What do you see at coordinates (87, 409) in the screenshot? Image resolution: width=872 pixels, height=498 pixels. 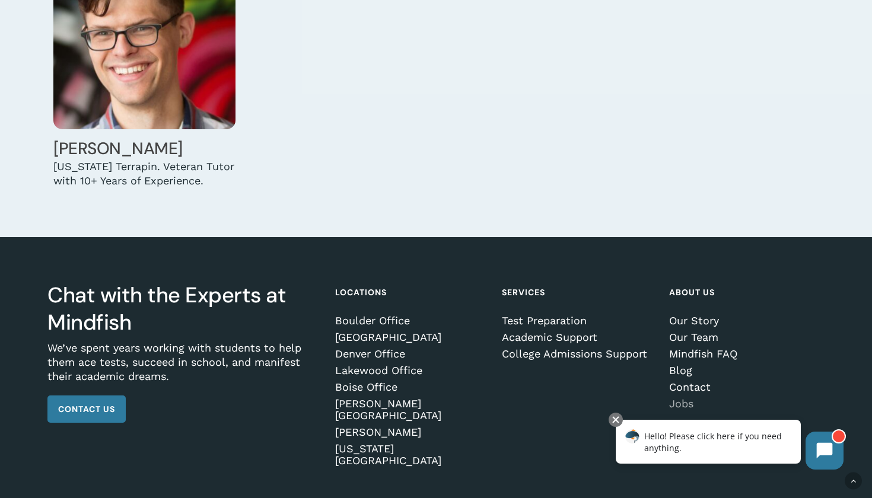 I see `span: Contact Us` at bounding box center [87, 409].